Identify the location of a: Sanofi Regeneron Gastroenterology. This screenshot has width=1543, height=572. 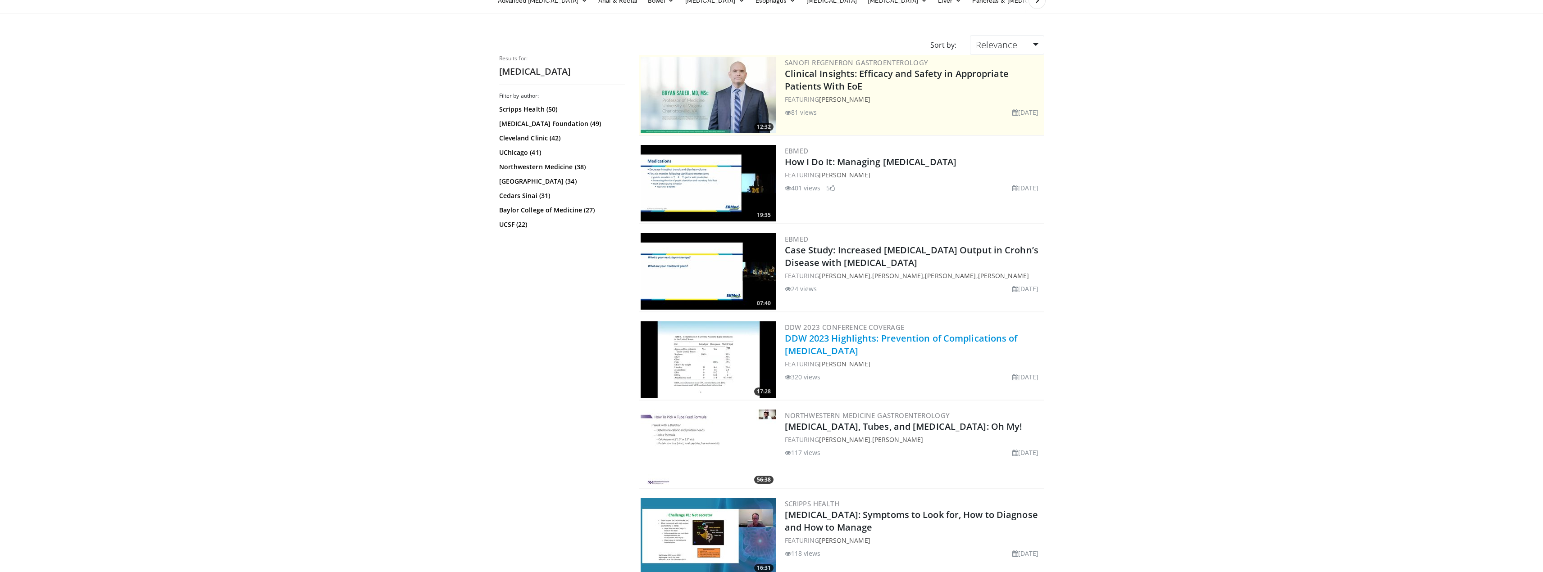
(856, 63).